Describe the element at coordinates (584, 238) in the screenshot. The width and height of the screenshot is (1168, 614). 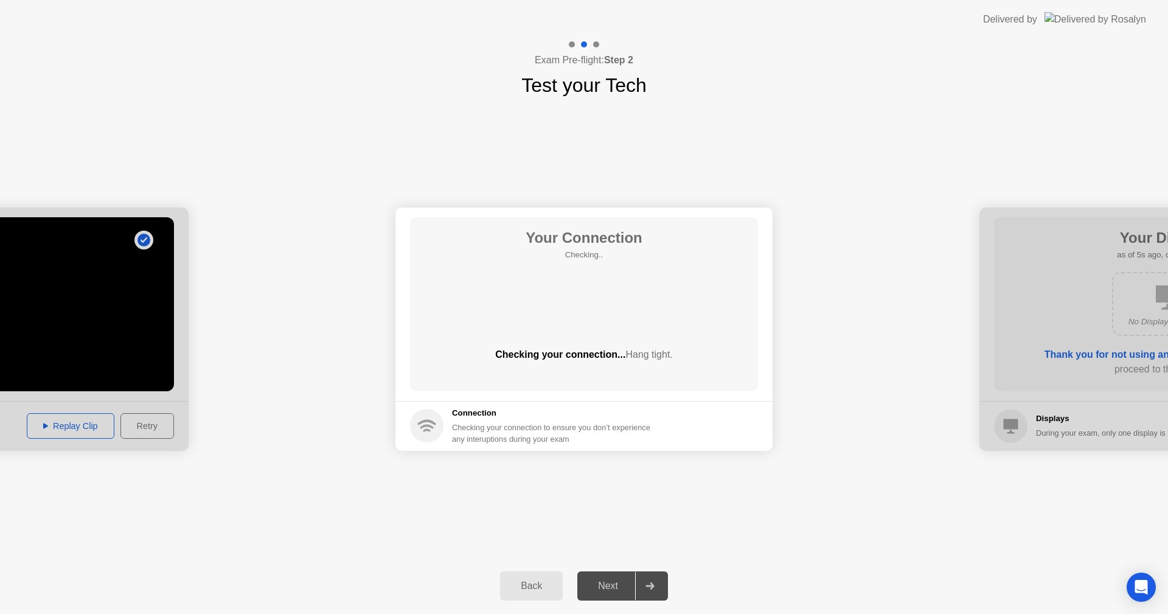
I see `h1: Your Connection` at that location.